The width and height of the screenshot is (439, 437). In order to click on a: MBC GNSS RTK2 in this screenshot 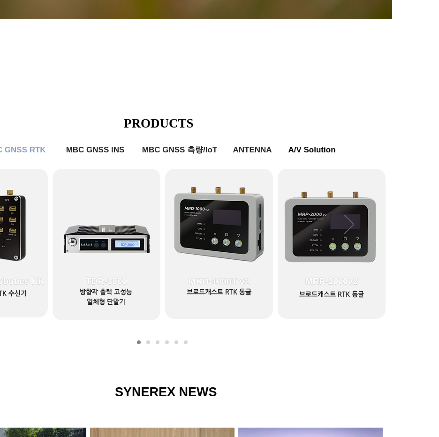, I will do `click(148, 342)`.